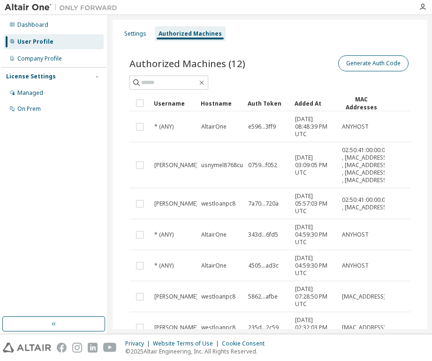  I want to click on span: Authorized Machines (12), so click(187, 63).